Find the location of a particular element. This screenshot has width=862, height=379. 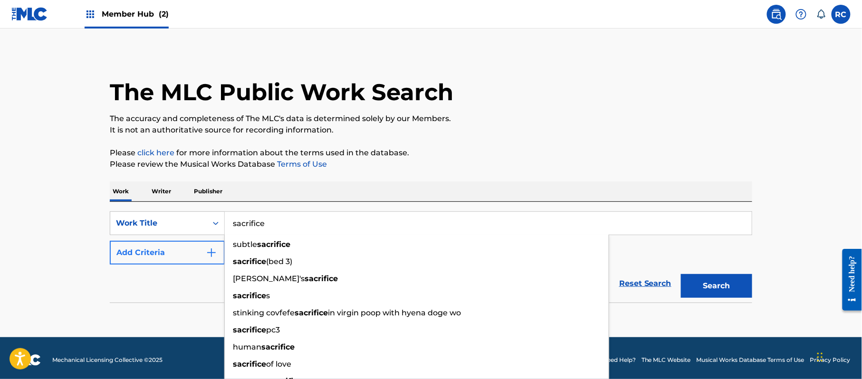

div: Need help? is located at coordinates (17, 32).